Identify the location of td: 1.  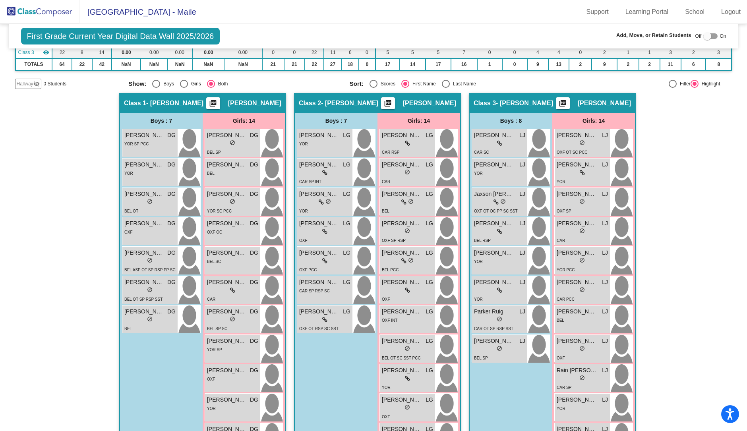
(628, 52).